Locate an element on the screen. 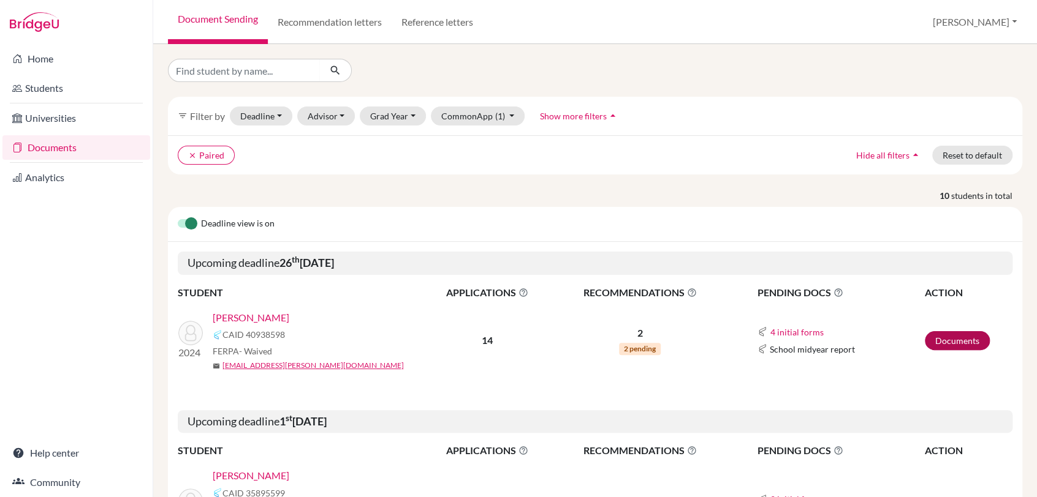  button: Show more filtersarrow_drop_up is located at coordinates (579, 116).